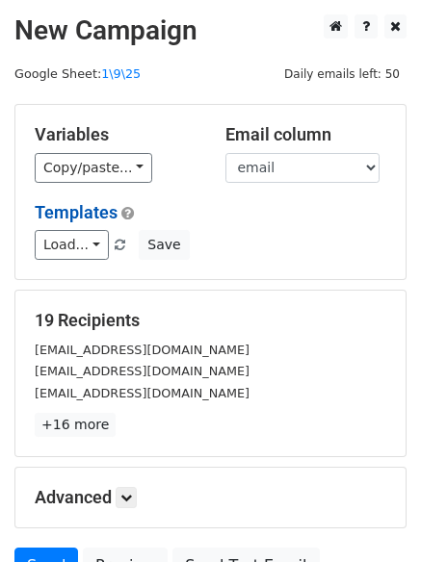 The width and height of the screenshot is (421, 562). Describe the element at coordinates (372, 516) in the screenshot. I see `div: Chat Widget` at that location.